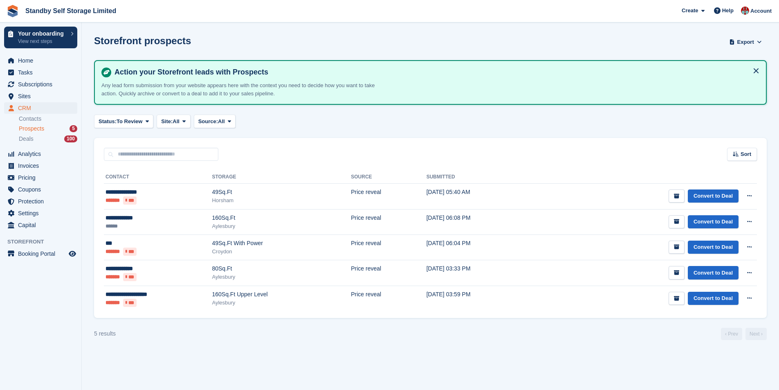 The image size is (779, 390). Describe the element at coordinates (281, 218) in the screenshot. I see `div: 160Sq.Ft` at that location.